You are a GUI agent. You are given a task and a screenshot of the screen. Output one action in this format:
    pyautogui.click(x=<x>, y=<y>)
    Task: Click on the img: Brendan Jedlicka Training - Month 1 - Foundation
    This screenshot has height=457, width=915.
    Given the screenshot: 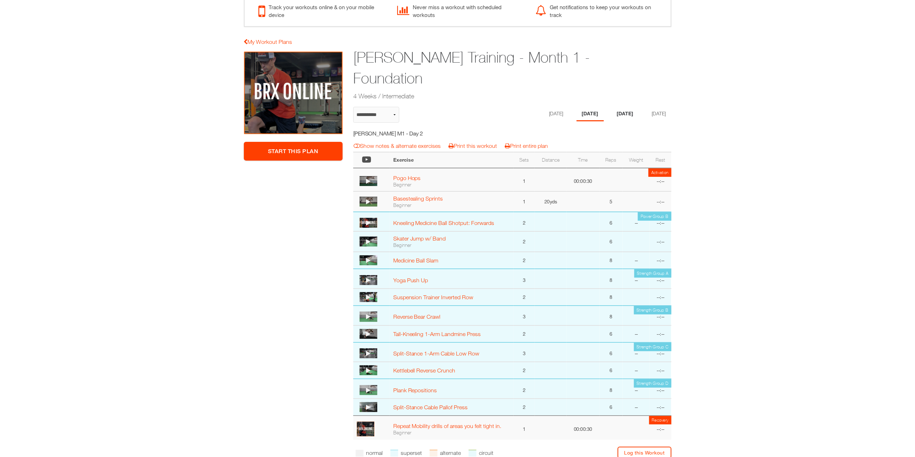 What is the action you would take?
    pyautogui.click(x=293, y=93)
    